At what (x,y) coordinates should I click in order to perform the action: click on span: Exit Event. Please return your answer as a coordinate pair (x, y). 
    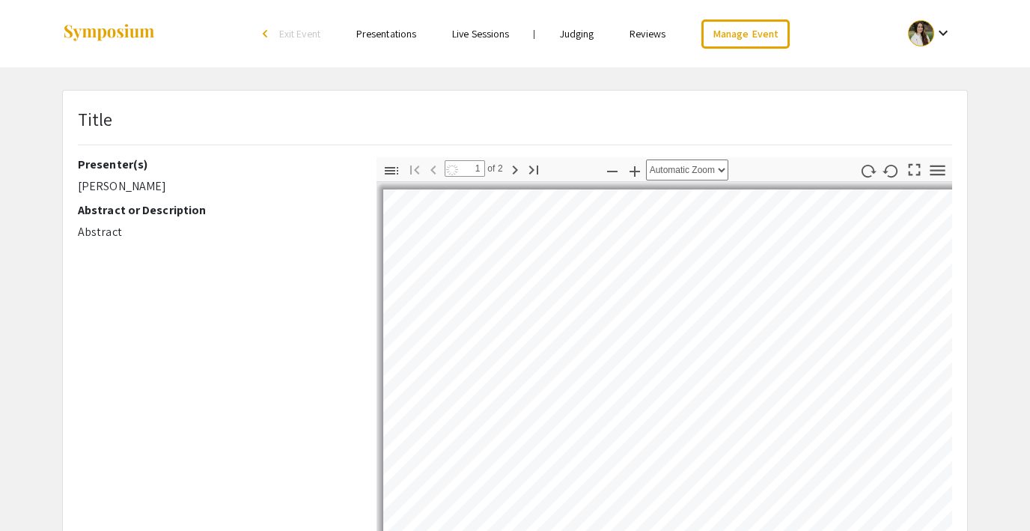
    Looking at the image, I should click on (299, 34).